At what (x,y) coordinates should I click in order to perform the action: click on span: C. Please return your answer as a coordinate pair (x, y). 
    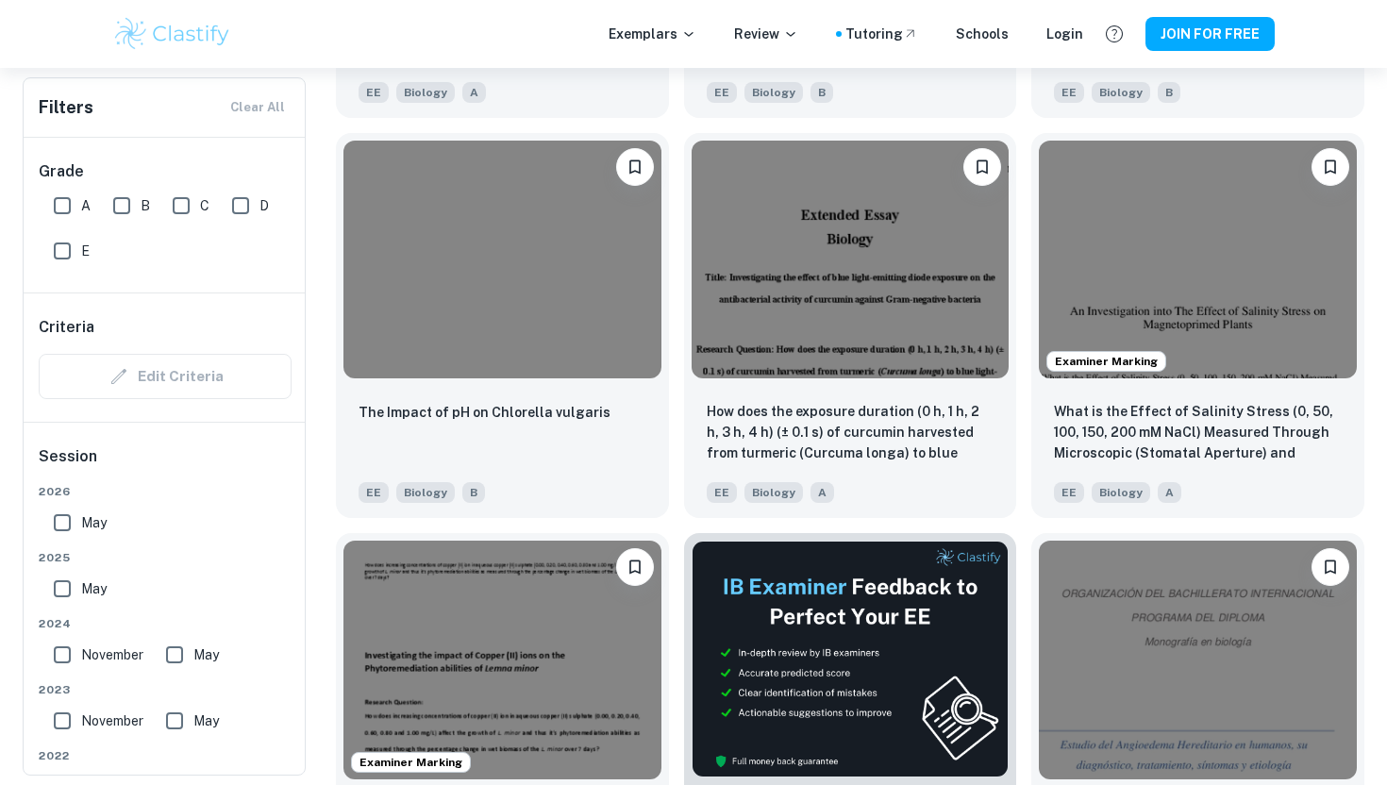
    Looking at the image, I should click on (205, 206).